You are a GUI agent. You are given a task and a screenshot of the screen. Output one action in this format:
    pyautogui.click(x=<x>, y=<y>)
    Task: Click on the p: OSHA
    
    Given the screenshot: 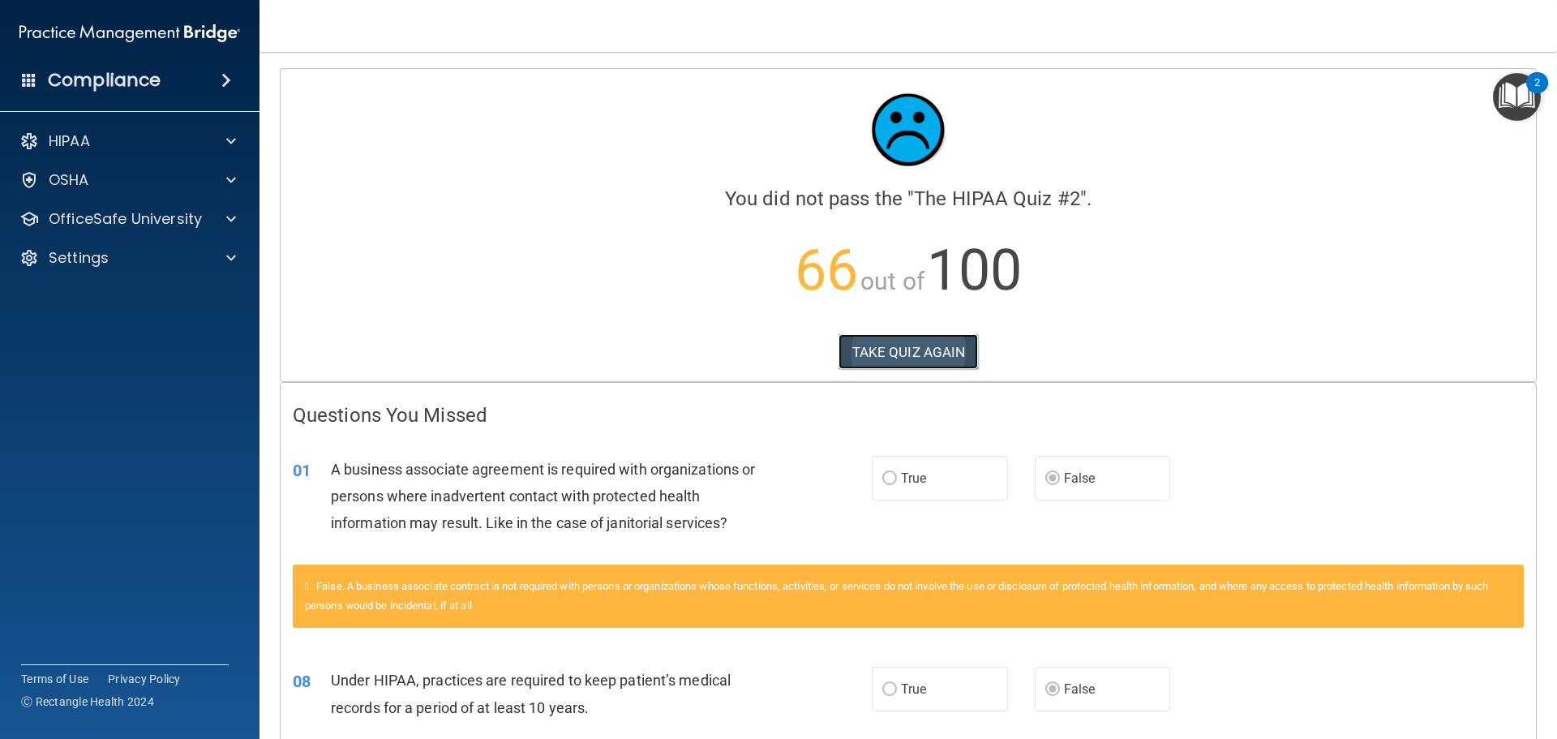 What is the action you would take?
    pyautogui.click(x=69, y=180)
    